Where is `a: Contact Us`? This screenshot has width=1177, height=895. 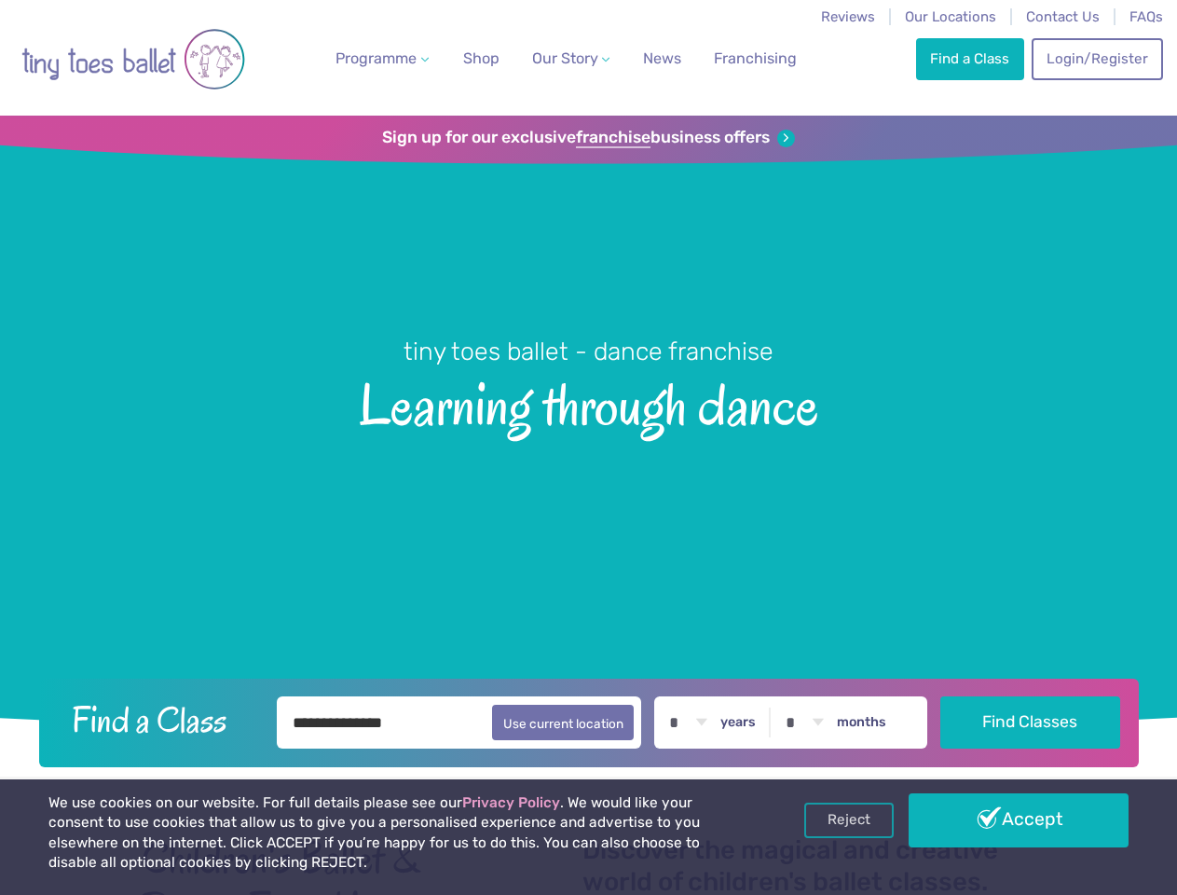 a: Contact Us is located at coordinates (1063, 17).